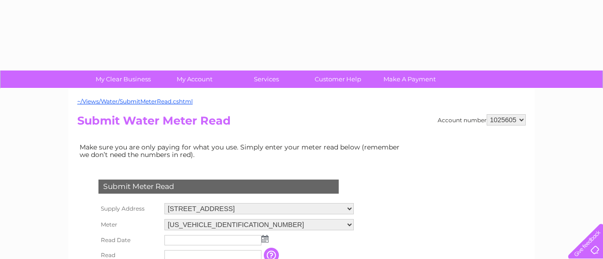  What do you see at coordinates (129, 241) in the screenshot?
I see `th: Read Date` at bounding box center [129, 241].